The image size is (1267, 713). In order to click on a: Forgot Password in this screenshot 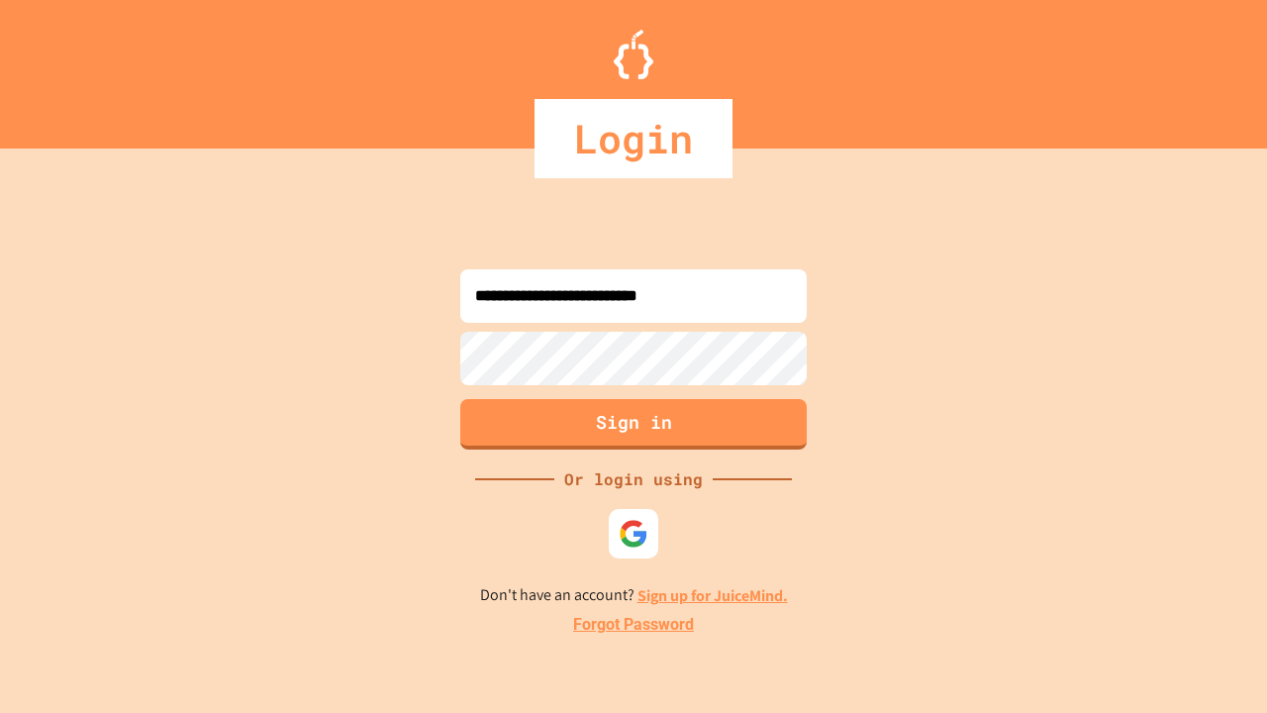, I will do `click(634, 625)`.